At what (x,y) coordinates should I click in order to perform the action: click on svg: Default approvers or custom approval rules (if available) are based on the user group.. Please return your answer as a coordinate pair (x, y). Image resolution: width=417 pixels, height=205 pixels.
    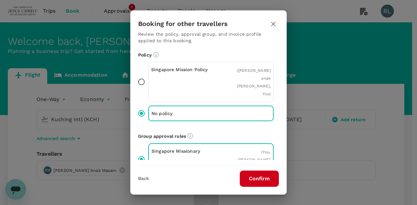
    Looking at the image, I should click on (190, 136).